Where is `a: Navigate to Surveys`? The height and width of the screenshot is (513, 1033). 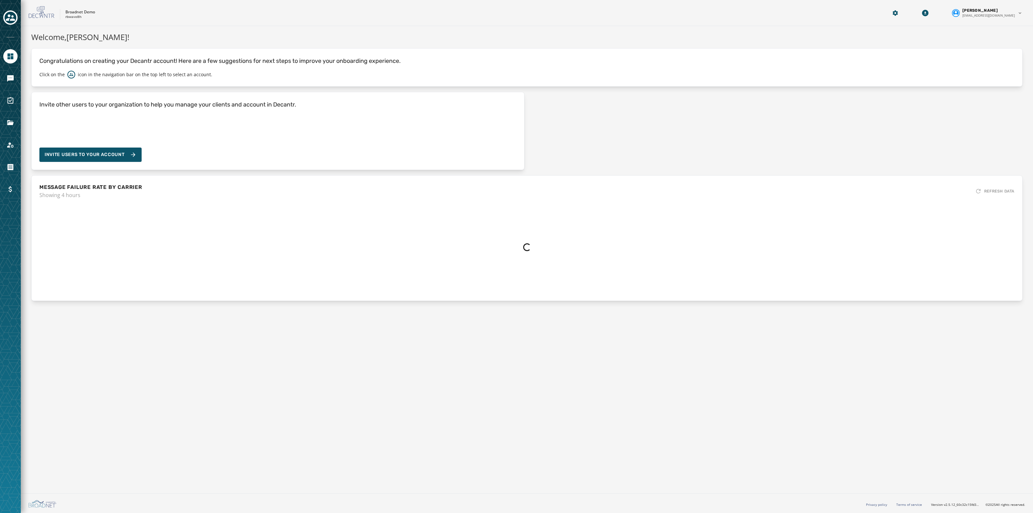
a: Navigate to Surveys is located at coordinates (10, 101).